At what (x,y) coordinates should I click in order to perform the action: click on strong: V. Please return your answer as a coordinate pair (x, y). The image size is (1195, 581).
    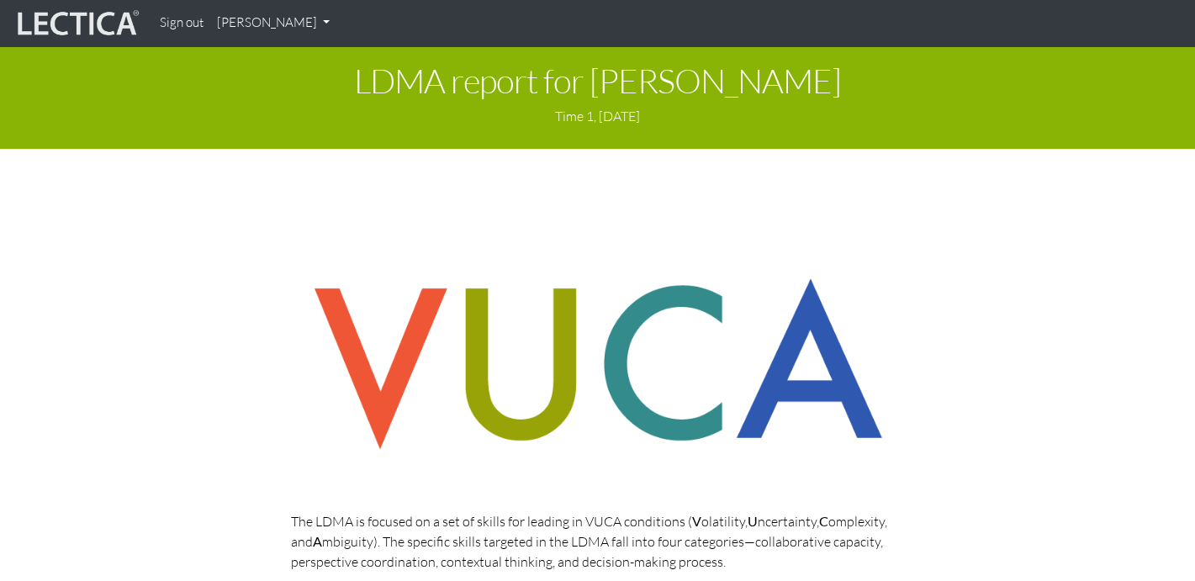
    Looking at the image, I should click on (696, 521).